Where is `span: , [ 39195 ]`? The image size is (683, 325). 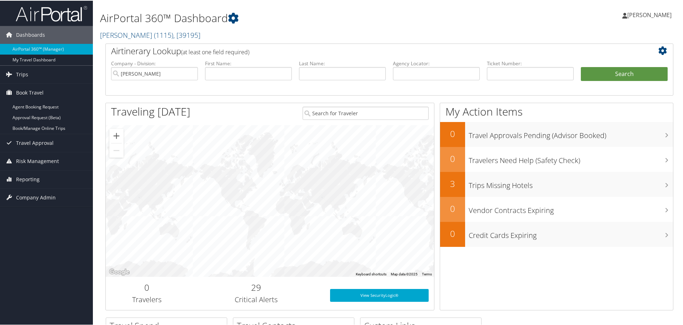
span: , [ 39195 ] is located at coordinates (187, 34).